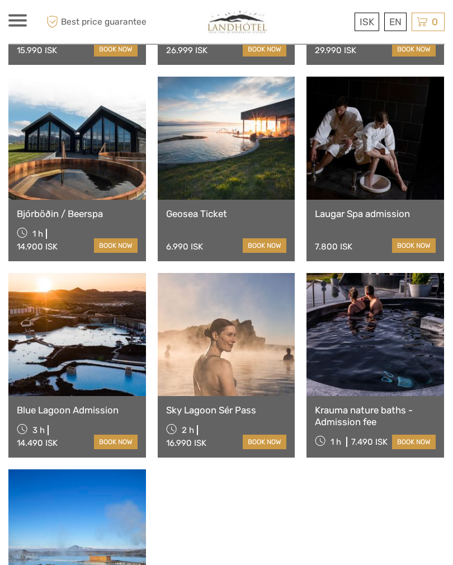 This screenshot has height=565, width=453. I want to click on span: Best price guarantee, so click(95, 22).